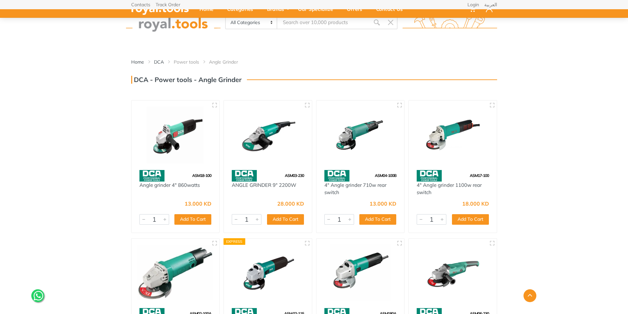 Image resolution: width=628 pixels, height=314 pixels. I want to click on div: 28.000 KD, so click(291, 204).